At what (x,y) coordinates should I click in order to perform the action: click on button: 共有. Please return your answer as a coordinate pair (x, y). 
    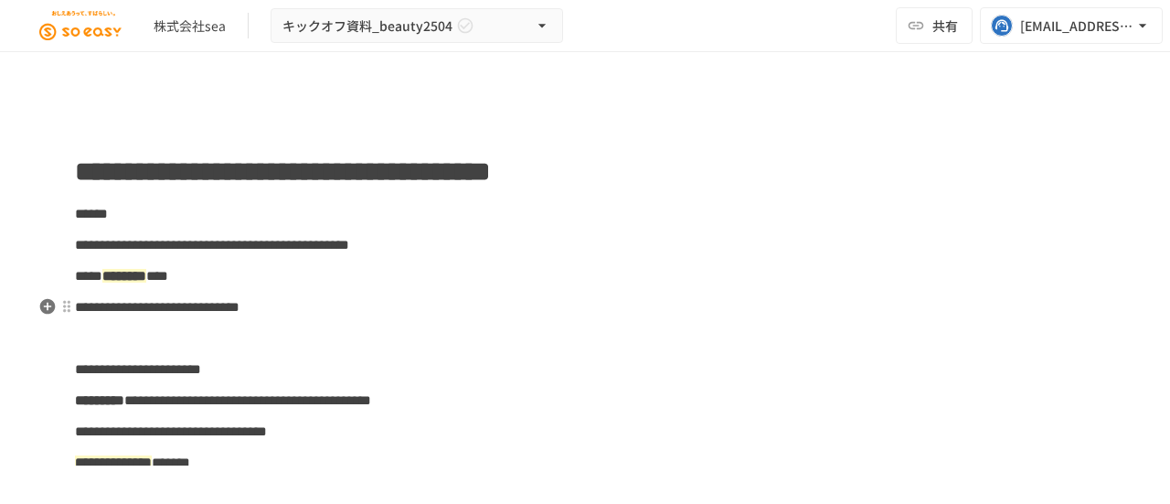
    Looking at the image, I should click on (934, 26).